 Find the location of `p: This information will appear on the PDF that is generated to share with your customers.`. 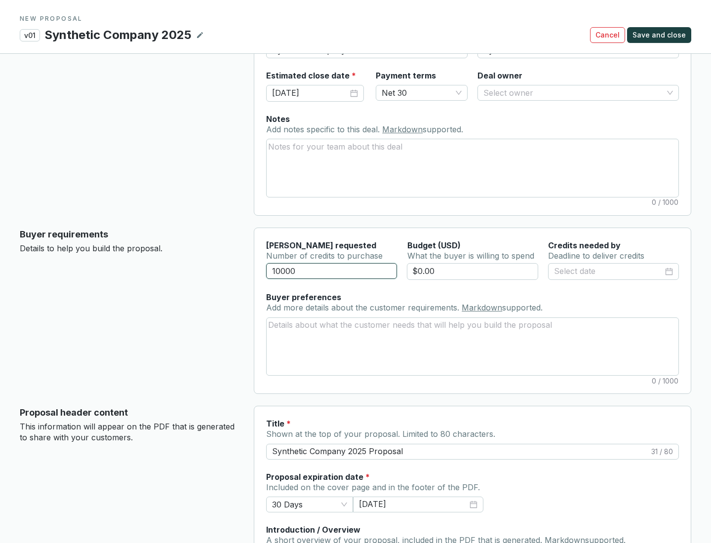

p: This information will appear on the PDF that is generated to share with your customers. is located at coordinates (129, 432).